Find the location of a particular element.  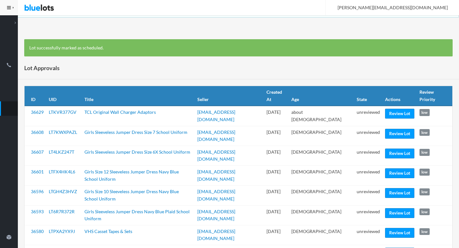

a: VHS Casset Tapes & Sets is located at coordinates (108, 231).